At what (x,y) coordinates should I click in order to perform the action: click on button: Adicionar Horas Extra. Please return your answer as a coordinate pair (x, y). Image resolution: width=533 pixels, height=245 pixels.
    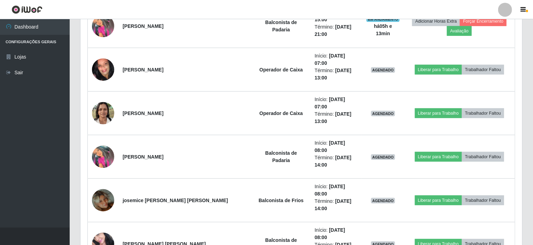
    Looking at the image, I should click on (436, 21).